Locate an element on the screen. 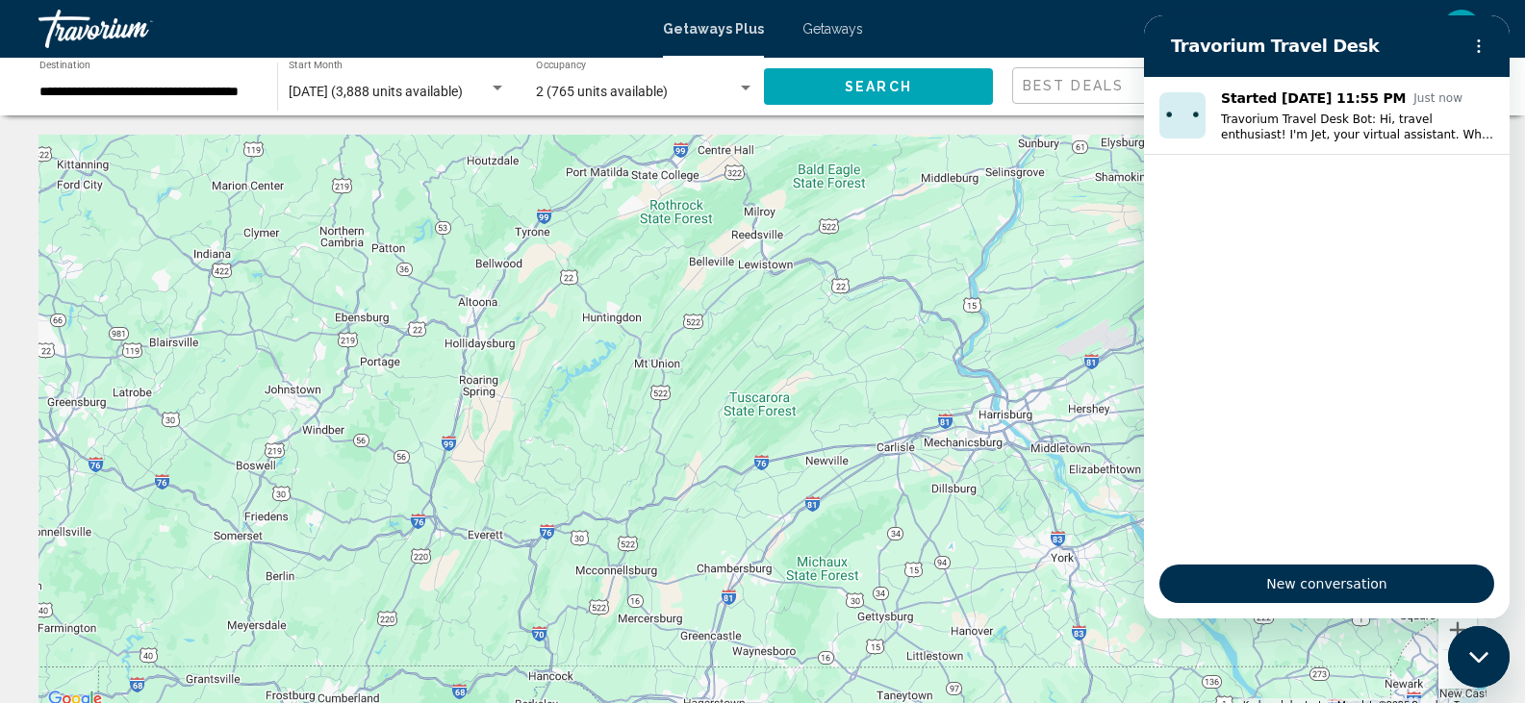 The image size is (1525, 703). button: Options menu is located at coordinates (335, 31).